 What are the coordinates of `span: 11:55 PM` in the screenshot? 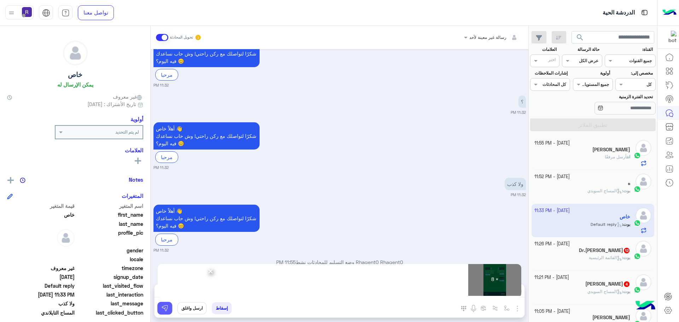 It's located at (286, 262).